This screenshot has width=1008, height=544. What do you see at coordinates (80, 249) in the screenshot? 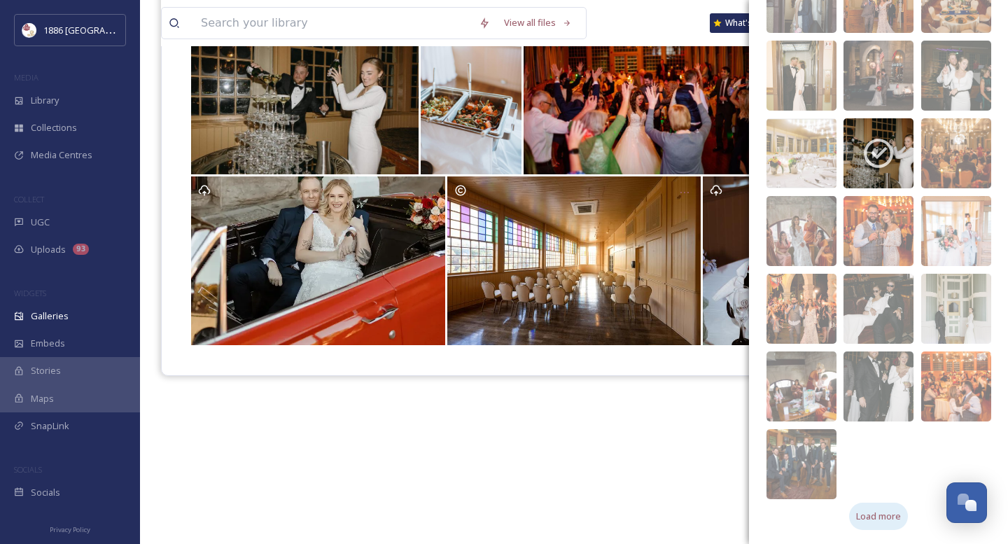
I see `div: 93` at bounding box center [80, 249].